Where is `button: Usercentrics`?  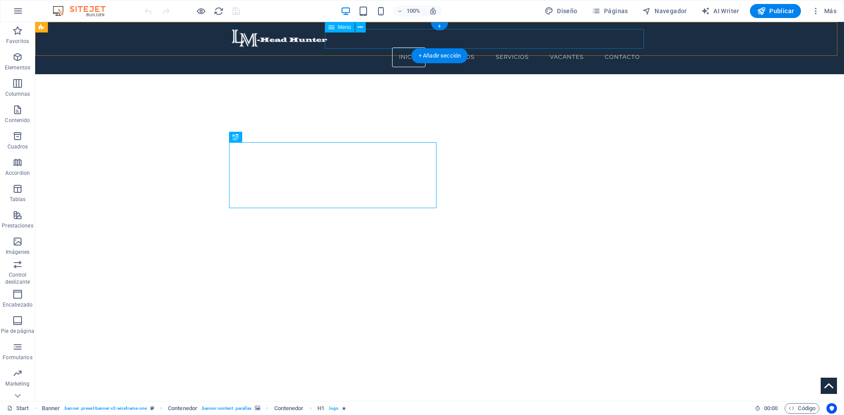
button: Usercentrics is located at coordinates (832, 409).